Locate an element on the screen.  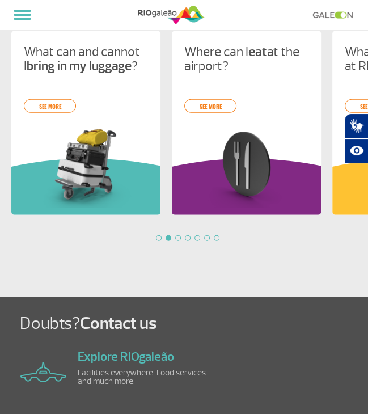
div: Plugin de acessibilidade da Hand Talk. is located at coordinates (356, 138).